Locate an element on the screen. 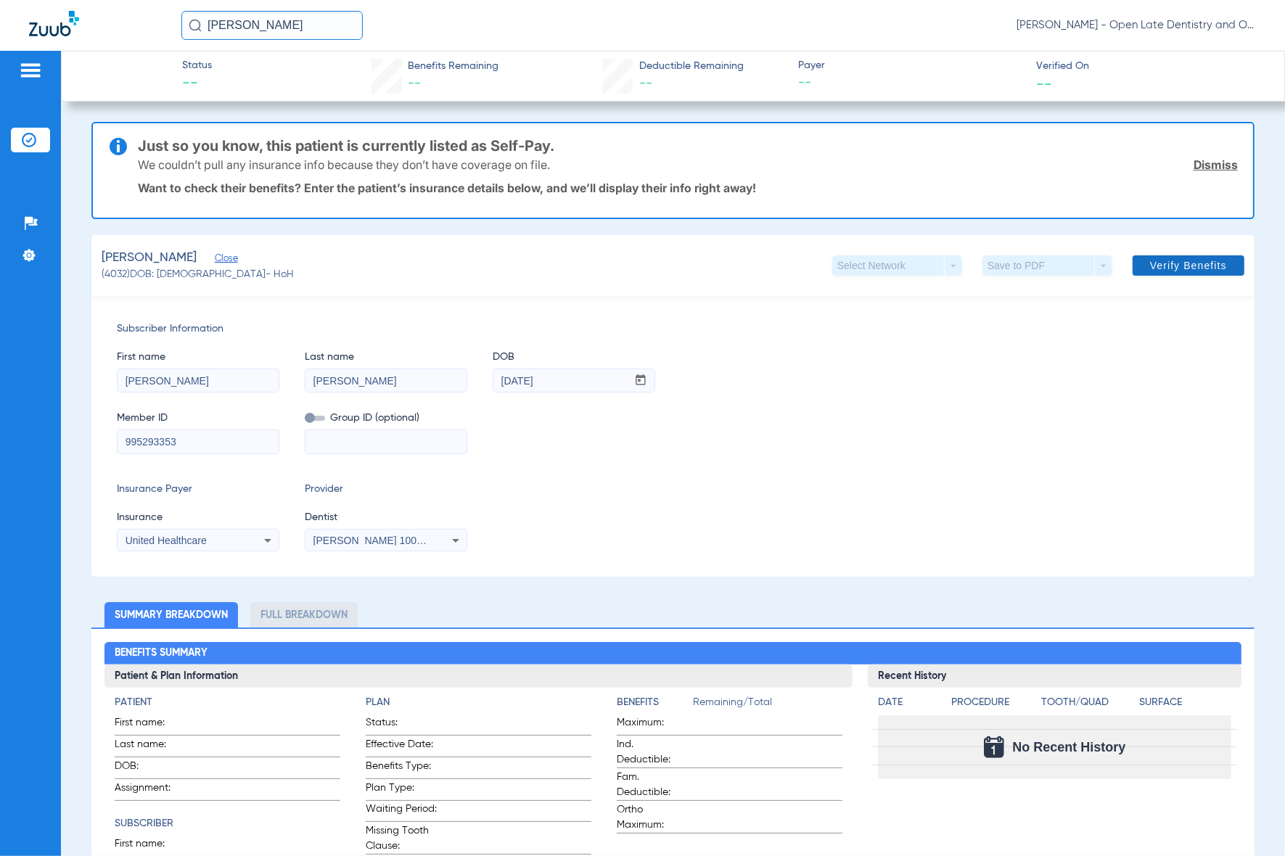 This screenshot has height=856, width=1285. img: Search Icon is located at coordinates (195, 25).